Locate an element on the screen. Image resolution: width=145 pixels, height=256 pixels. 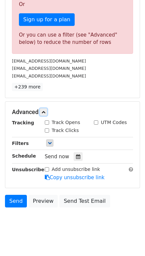
span: Send now is located at coordinates (57, 157).